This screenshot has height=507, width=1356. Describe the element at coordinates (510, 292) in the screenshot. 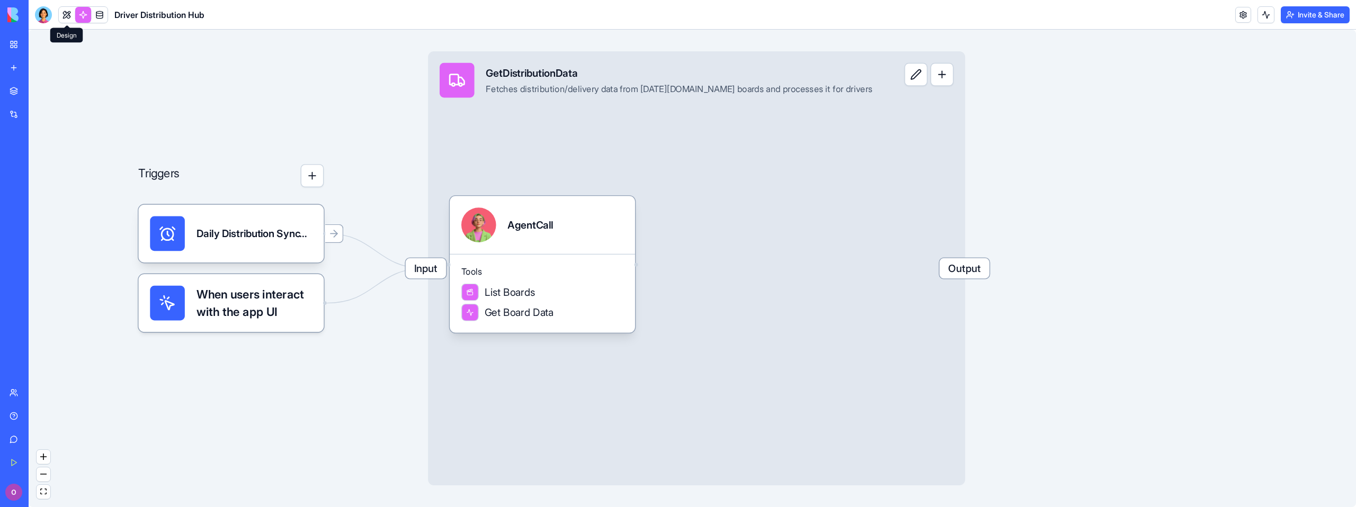

I see `span: List Boards` at that location.